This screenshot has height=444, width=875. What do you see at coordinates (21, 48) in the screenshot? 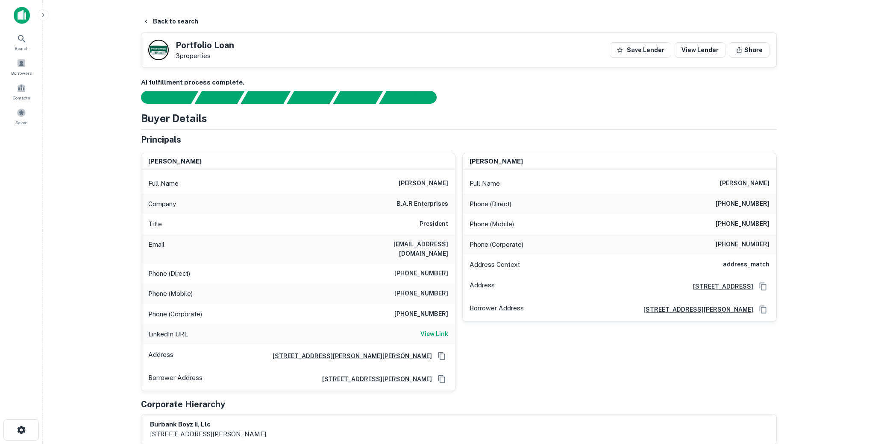
I see `span: Search` at bounding box center [21, 48].